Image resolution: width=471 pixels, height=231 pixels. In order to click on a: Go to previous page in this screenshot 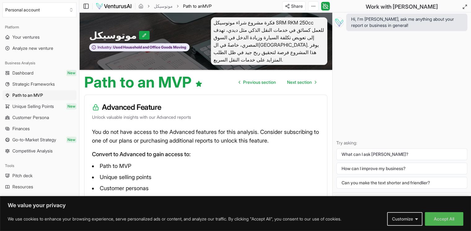, I will do `click(257, 82)`.